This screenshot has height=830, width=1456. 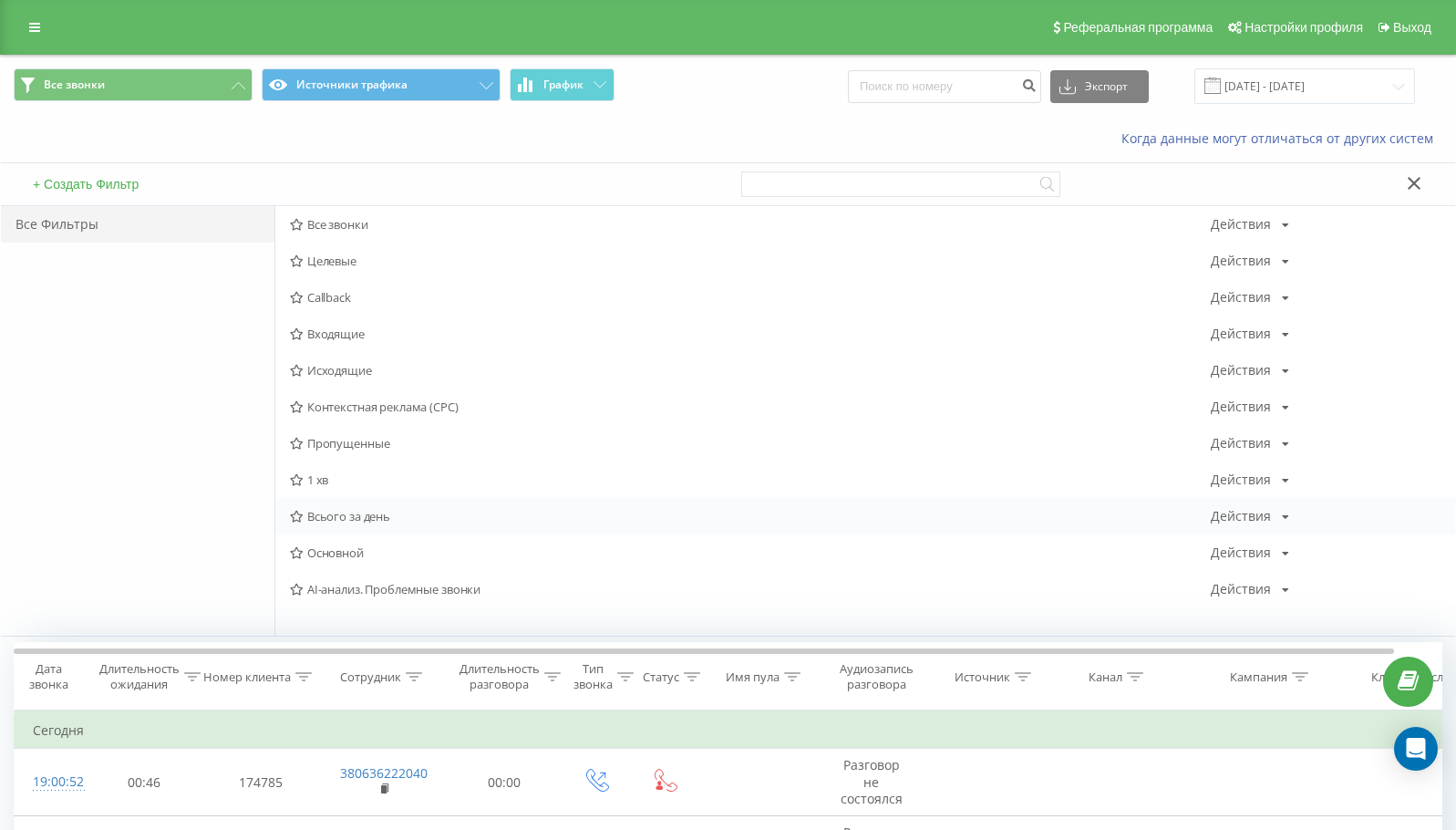 I want to click on button: Экспорт, so click(x=1099, y=87).